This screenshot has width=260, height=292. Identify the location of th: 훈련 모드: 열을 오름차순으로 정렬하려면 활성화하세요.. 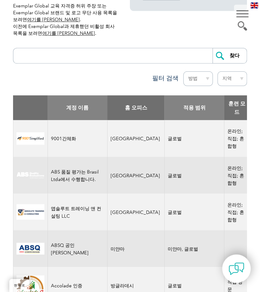
(237, 107).